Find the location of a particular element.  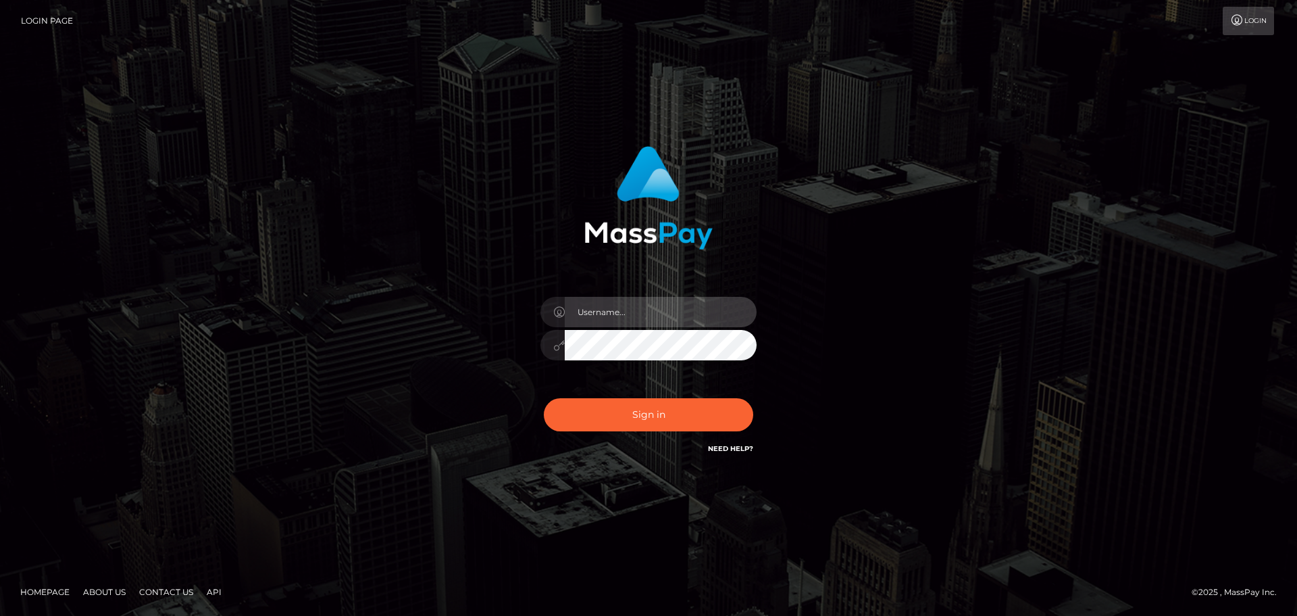

button: Sign in is located at coordinates (649, 414).